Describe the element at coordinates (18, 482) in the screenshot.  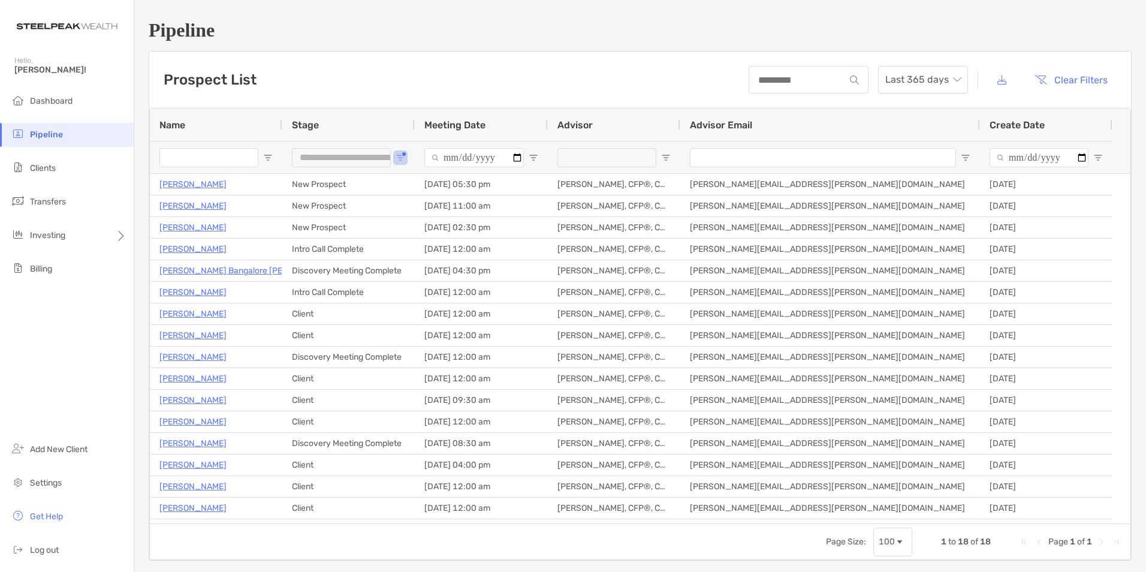
I see `img: settings icon` at that location.